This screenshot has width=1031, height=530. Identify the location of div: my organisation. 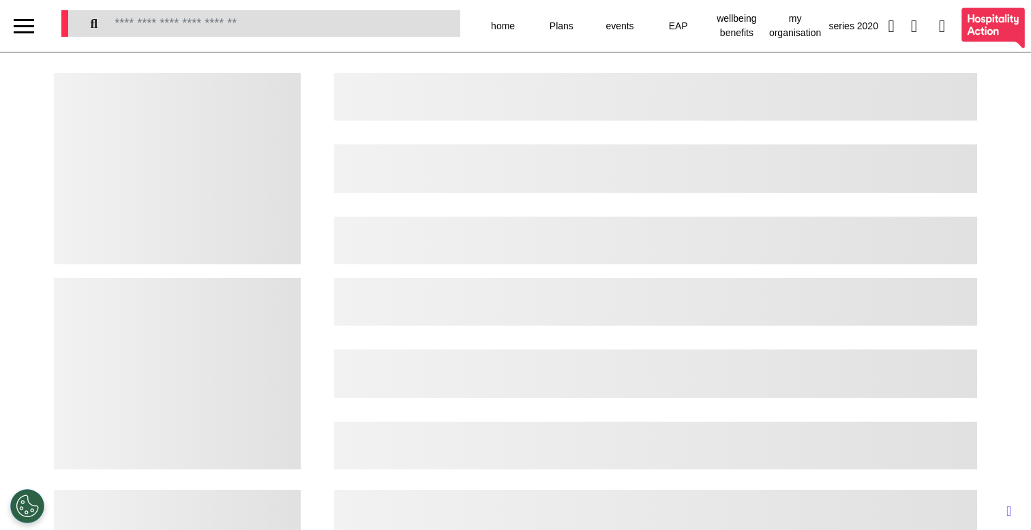
(795, 26).